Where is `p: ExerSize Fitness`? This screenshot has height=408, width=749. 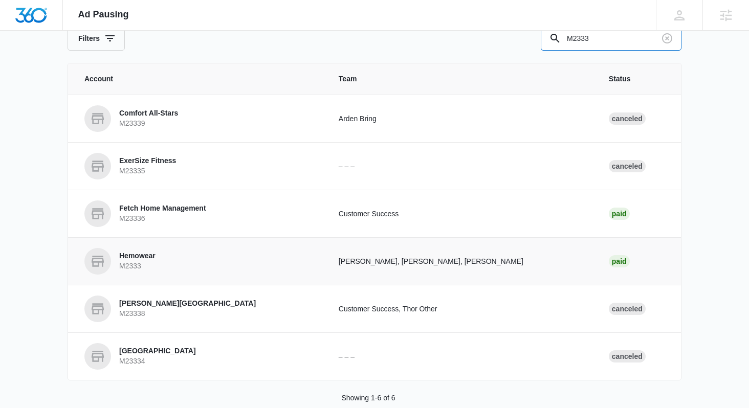
p: ExerSize Fitness is located at coordinates (147, 161).